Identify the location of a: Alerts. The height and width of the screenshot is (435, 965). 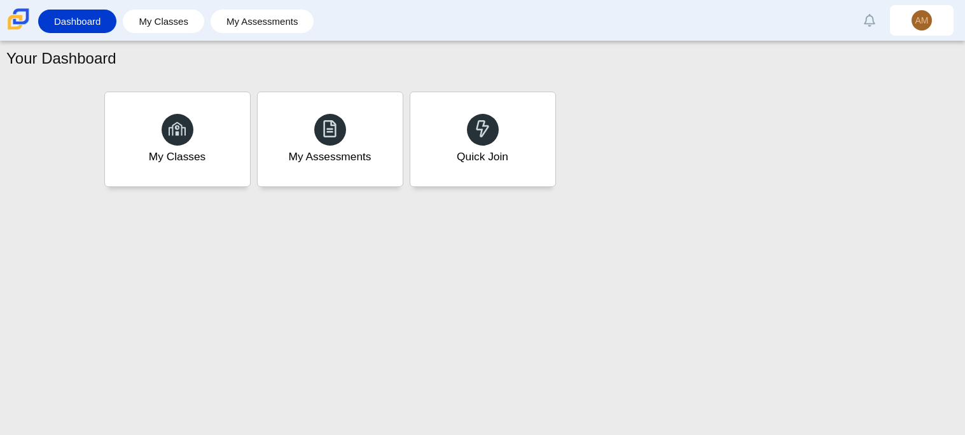
(869, 20).